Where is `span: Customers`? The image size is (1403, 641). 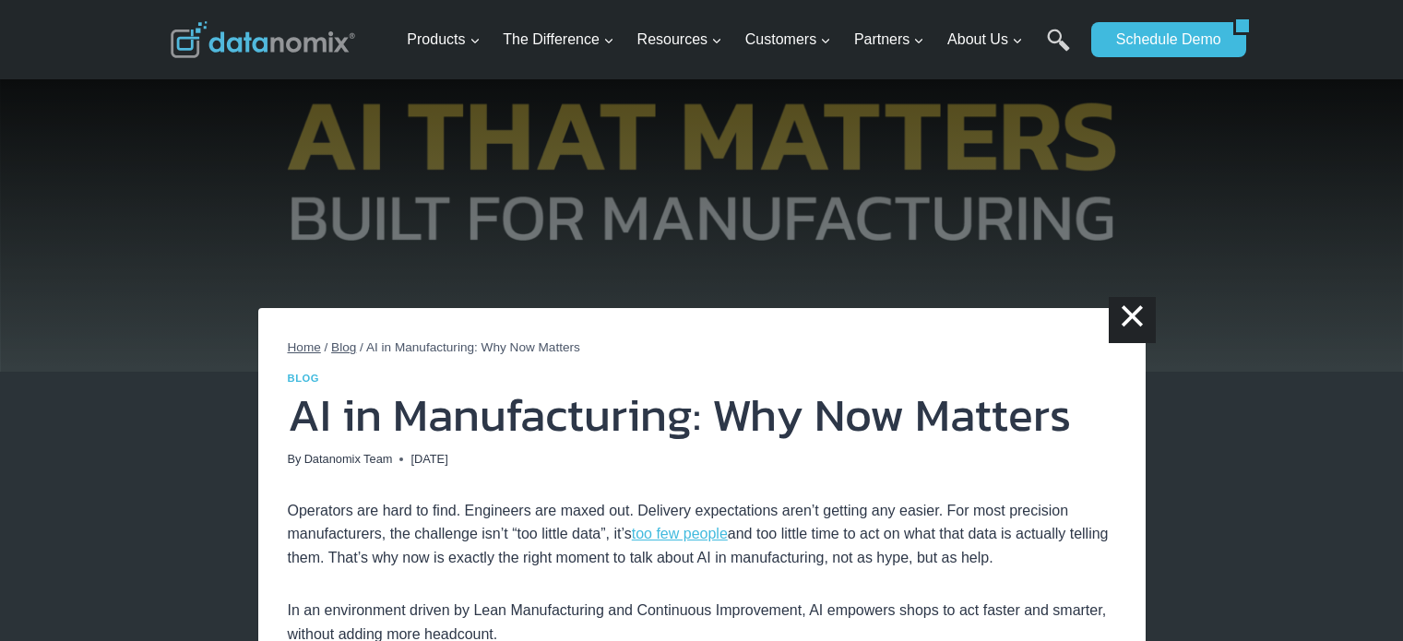
span: Customers is located at coordinates (788, 40).